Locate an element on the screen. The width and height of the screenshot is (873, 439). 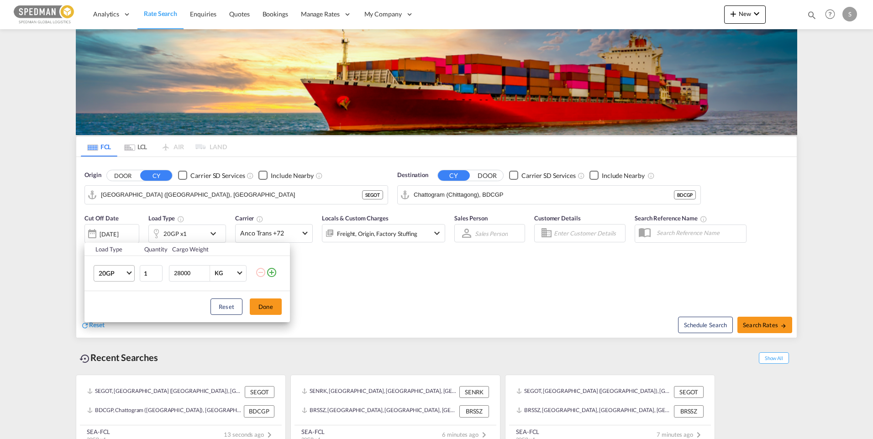
th: Quantity is located at coordinates (153, 249).